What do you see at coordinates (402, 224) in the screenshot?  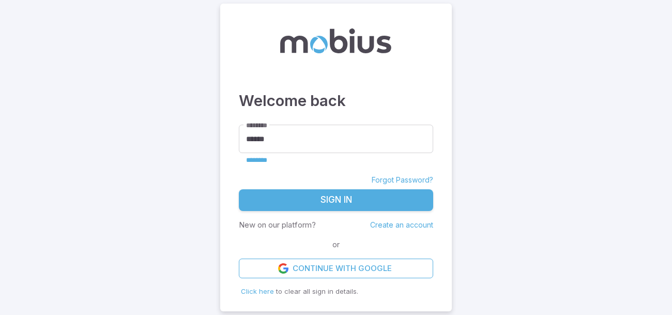 I see `a: Create an account` at bounding box center [402, 224].